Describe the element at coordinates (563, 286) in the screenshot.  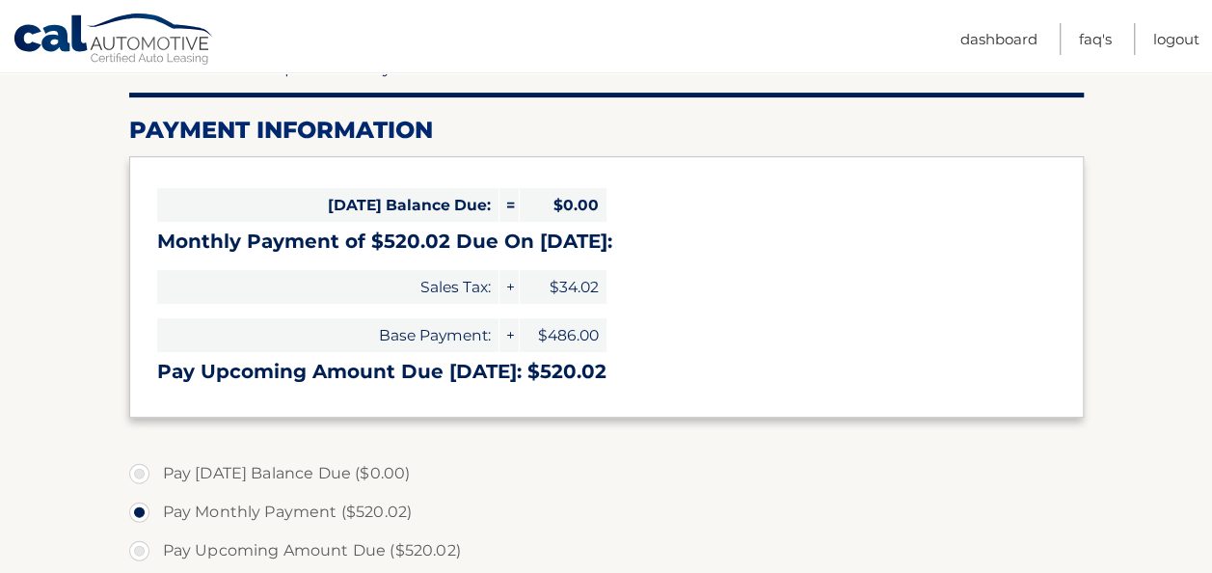
I see `span: $34.02` at that location.